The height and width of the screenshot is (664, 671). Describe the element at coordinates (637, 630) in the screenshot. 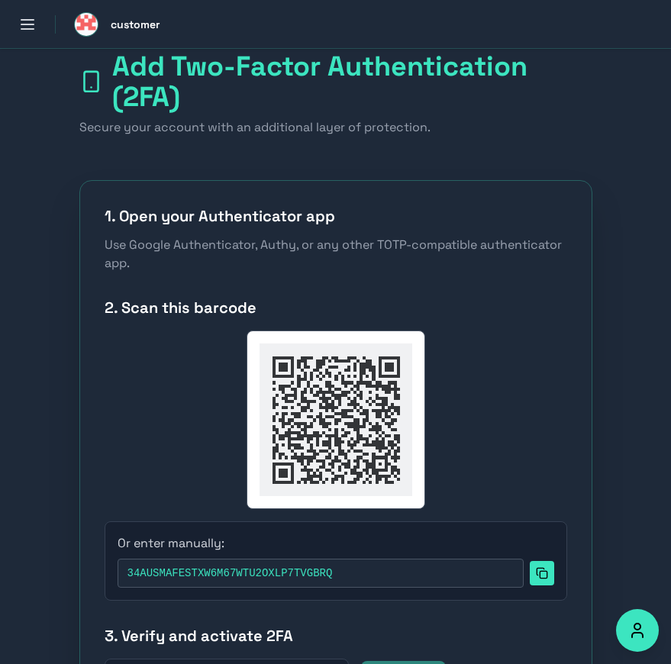

I see `button: Accessibility Options` at that location.